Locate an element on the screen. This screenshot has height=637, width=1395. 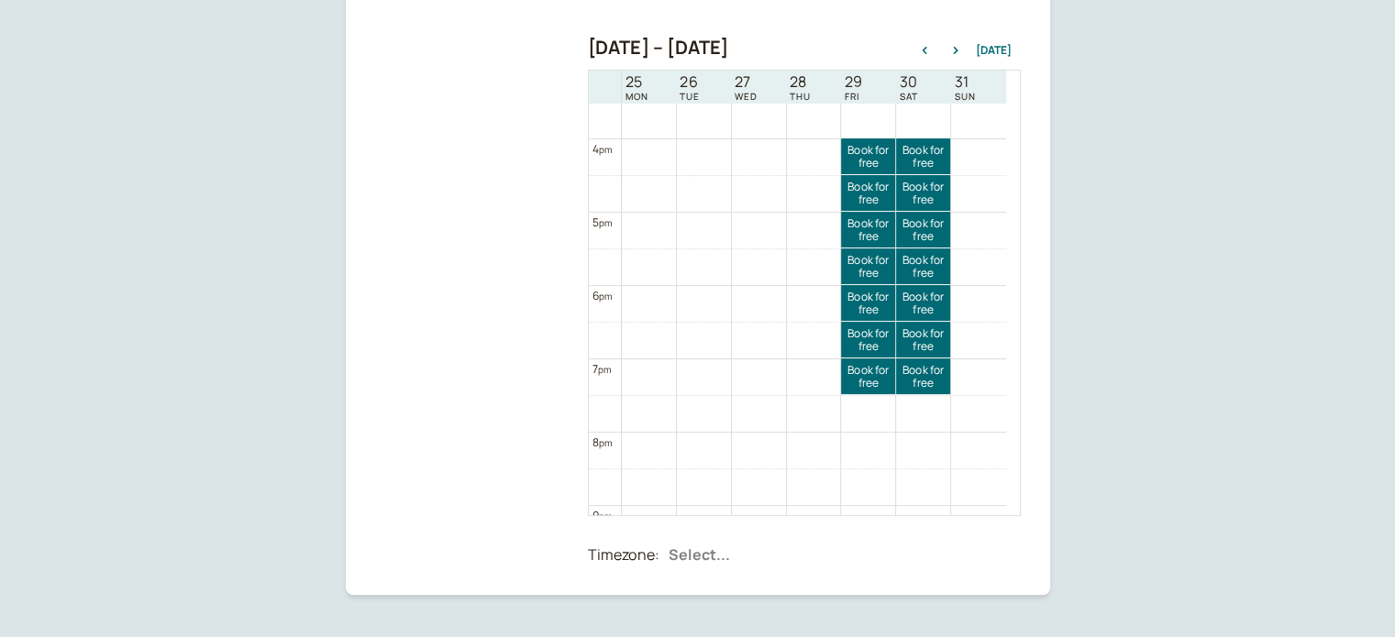
div: Timezone: is located at coordinates (624, 556).